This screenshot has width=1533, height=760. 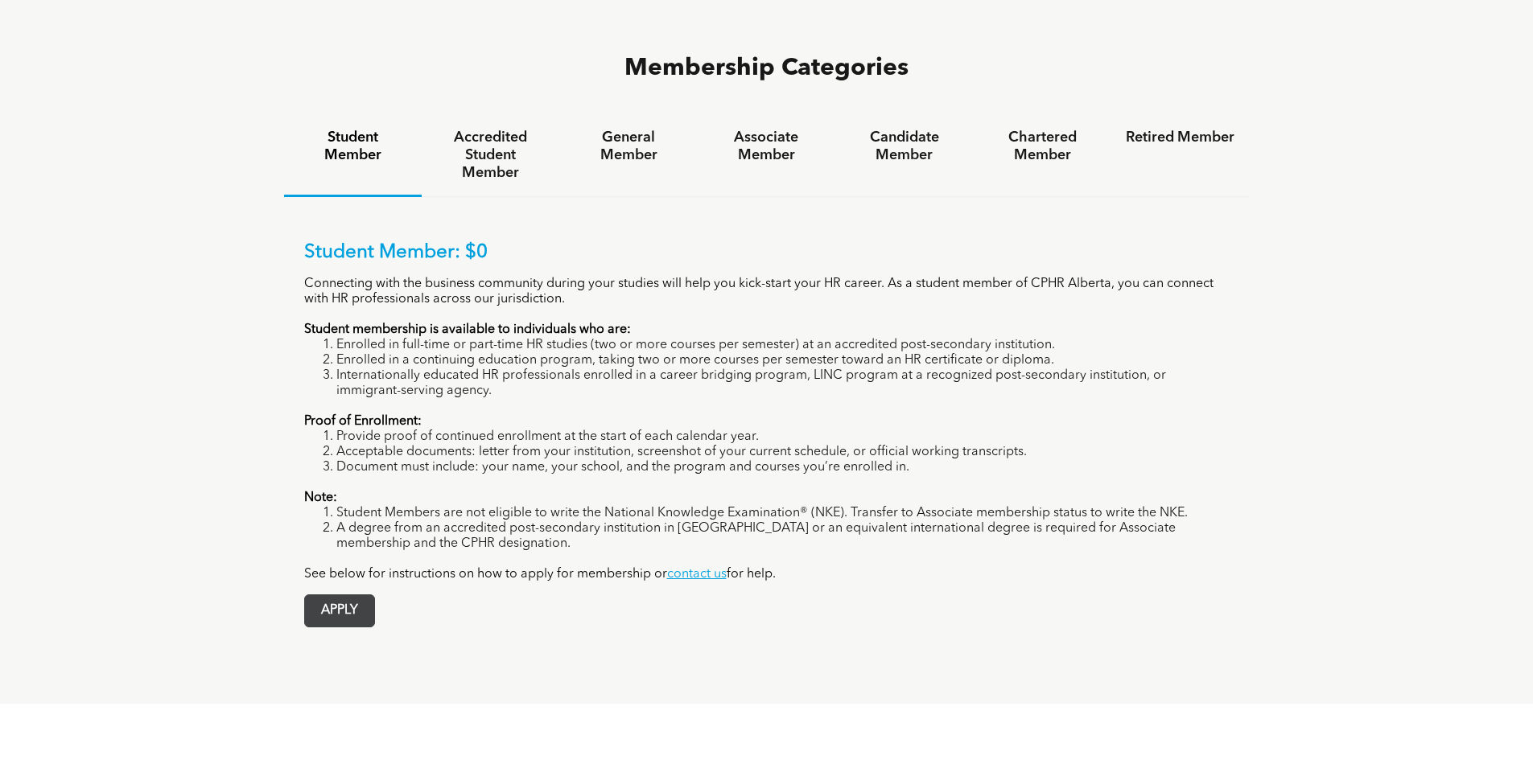 What do you see at coordinates (766, 146) in the screenshot?
I see `h4: Associate Member` at bounding box center [766, 146].